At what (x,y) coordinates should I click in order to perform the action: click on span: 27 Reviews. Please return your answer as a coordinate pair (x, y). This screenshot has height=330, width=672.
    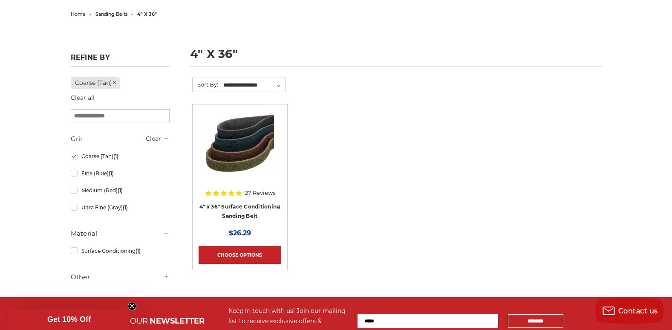
    Looking at the image, I should click on (260, 193).